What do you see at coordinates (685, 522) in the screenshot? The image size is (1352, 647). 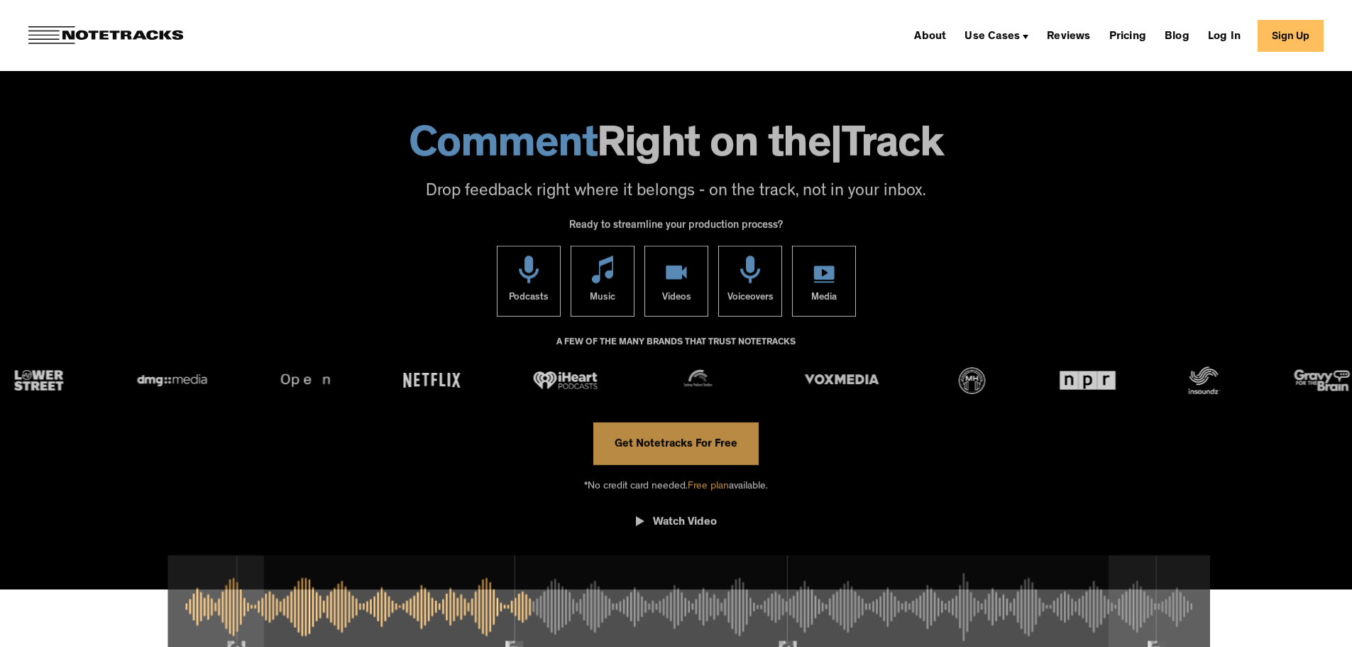 I see `div: Watch Video` at bounding box center [685, 522].